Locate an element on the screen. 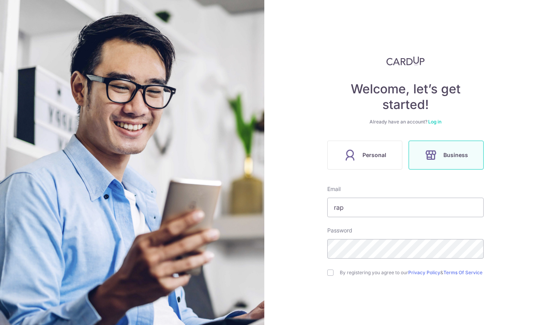 This screenshot has width=547, height=325. a: Personal is located at coordinates (365, 155).